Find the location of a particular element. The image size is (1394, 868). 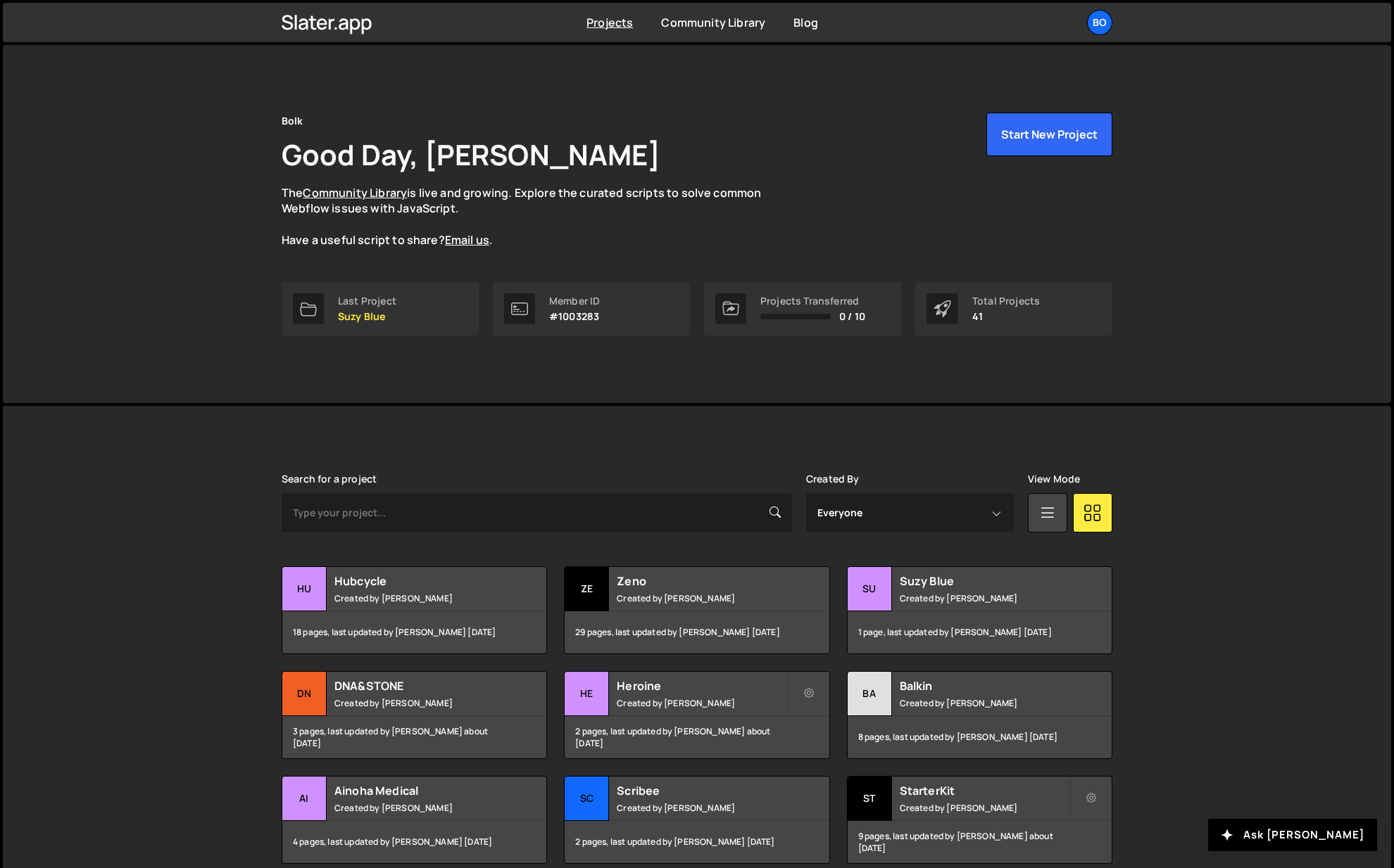

div: Bolk is located at coordinates (292, 121).